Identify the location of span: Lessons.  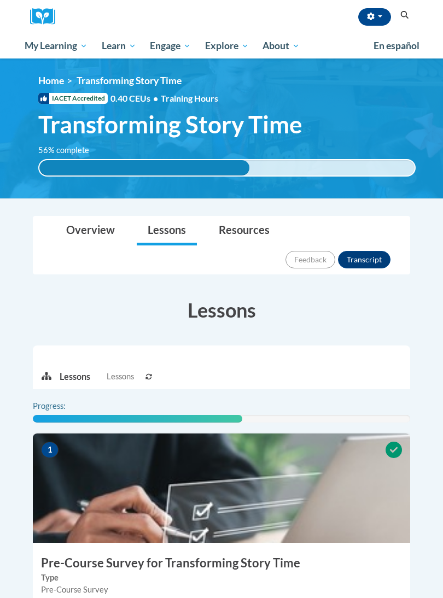
(120, 377).